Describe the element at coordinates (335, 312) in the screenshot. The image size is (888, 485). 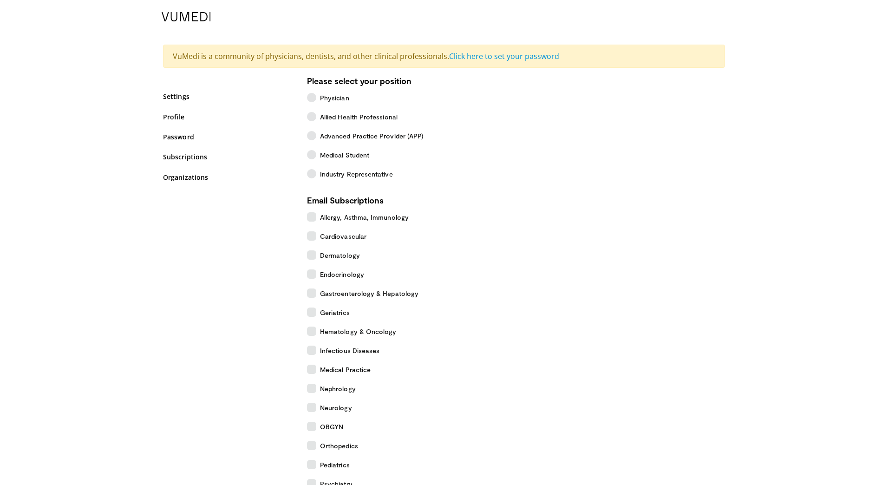
I see `span: Geriatrics` at that location.